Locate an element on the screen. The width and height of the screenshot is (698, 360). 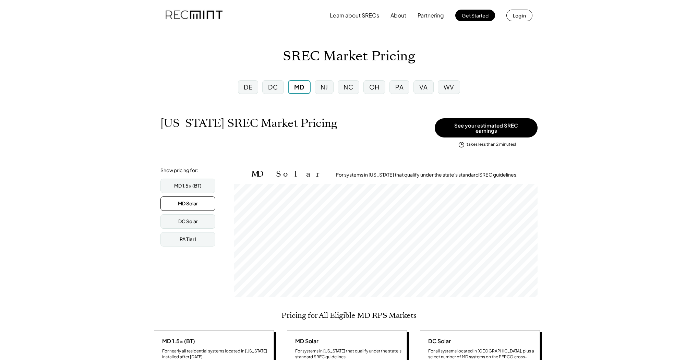
div: MD is located at coordinates (299, 87).